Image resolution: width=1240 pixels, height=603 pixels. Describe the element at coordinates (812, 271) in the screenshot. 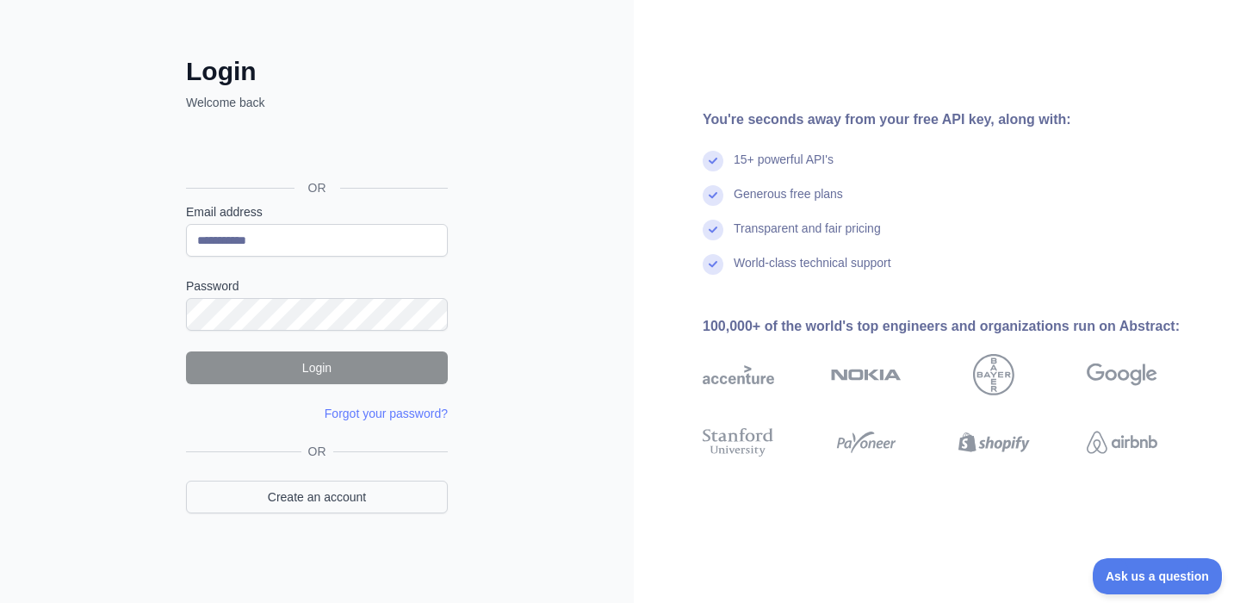

I see `div: World-class technical support` at that location.